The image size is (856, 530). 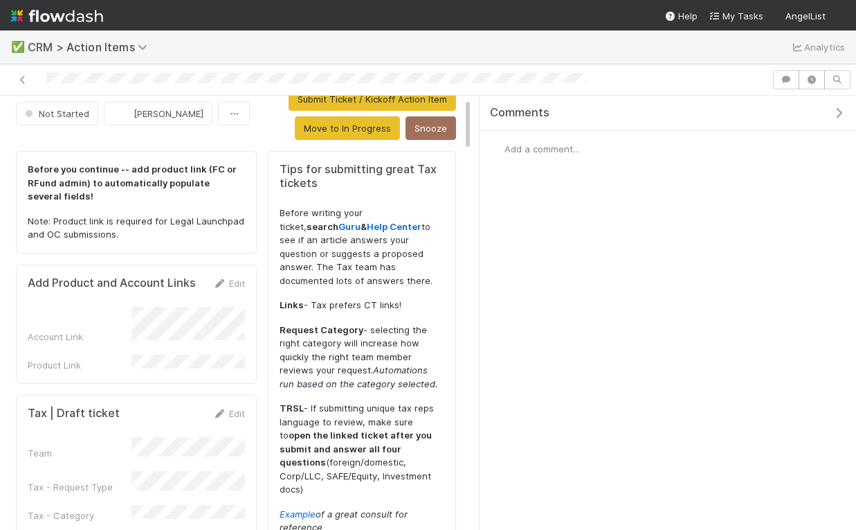 What do you see at coordinates (394, 226) in the screenshot?
I see `a: Help Center` at bounding box center [394, 226].